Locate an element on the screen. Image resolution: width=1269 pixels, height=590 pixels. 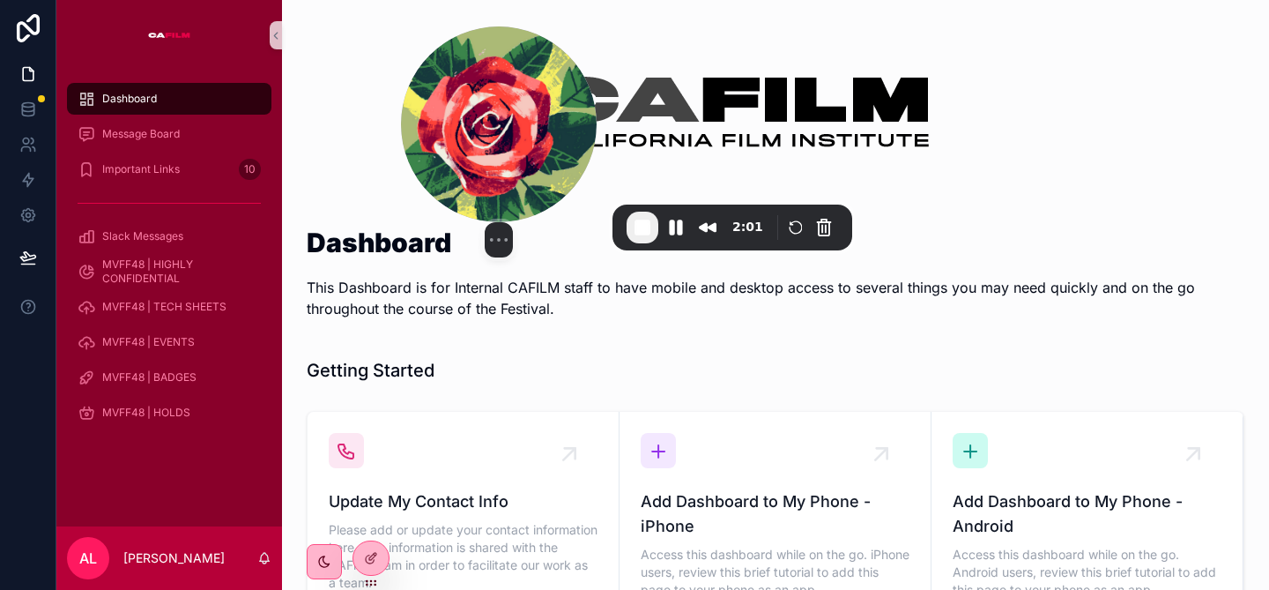
a: Important Links10 is located at coordinates (169, 169).